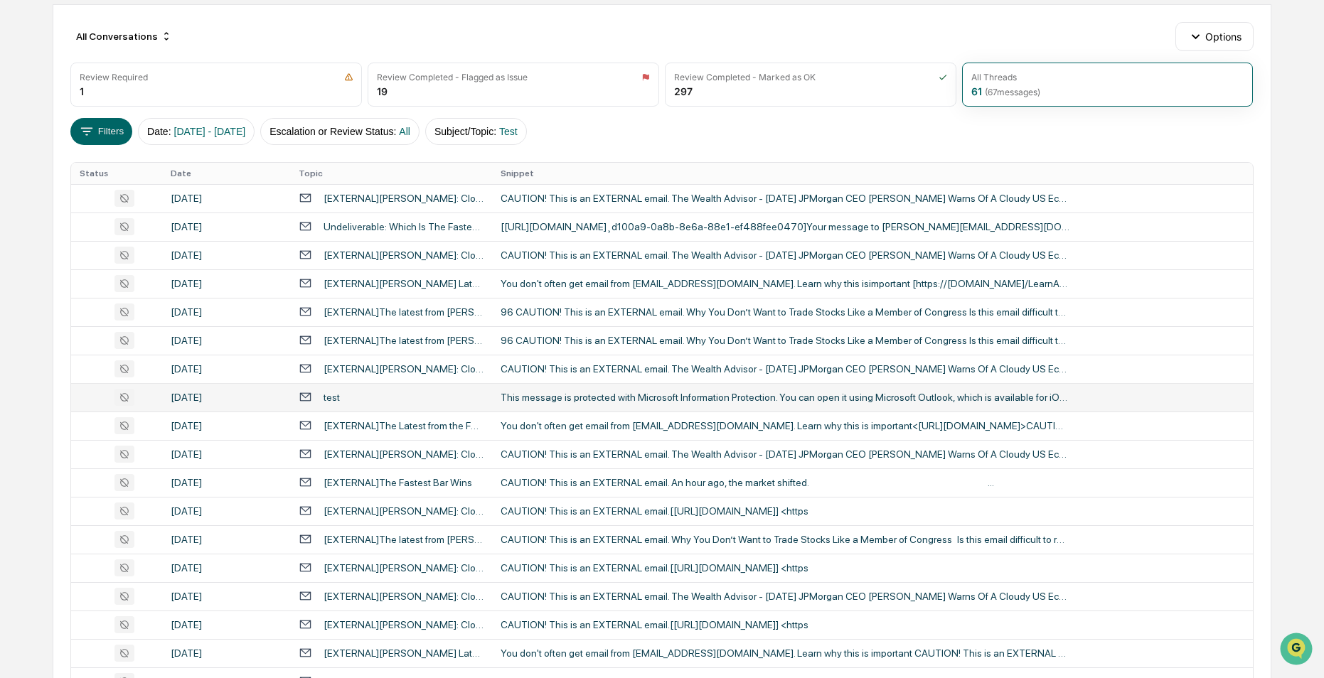 The height and width of the screenshot is (678, 1324). I want to click on button: Open customer support, so click(18, 18).